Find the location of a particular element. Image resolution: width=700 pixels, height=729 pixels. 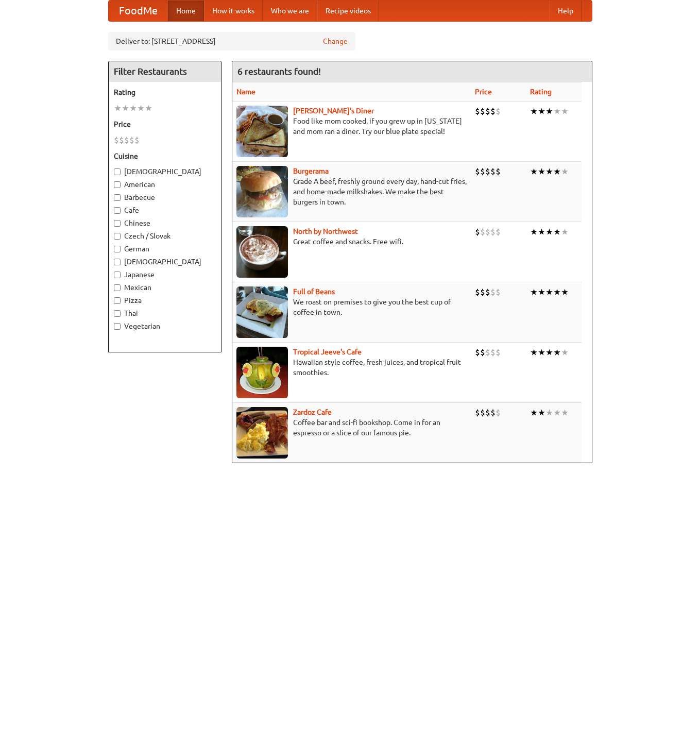

a: Rating is located at coordinates (541, 92).